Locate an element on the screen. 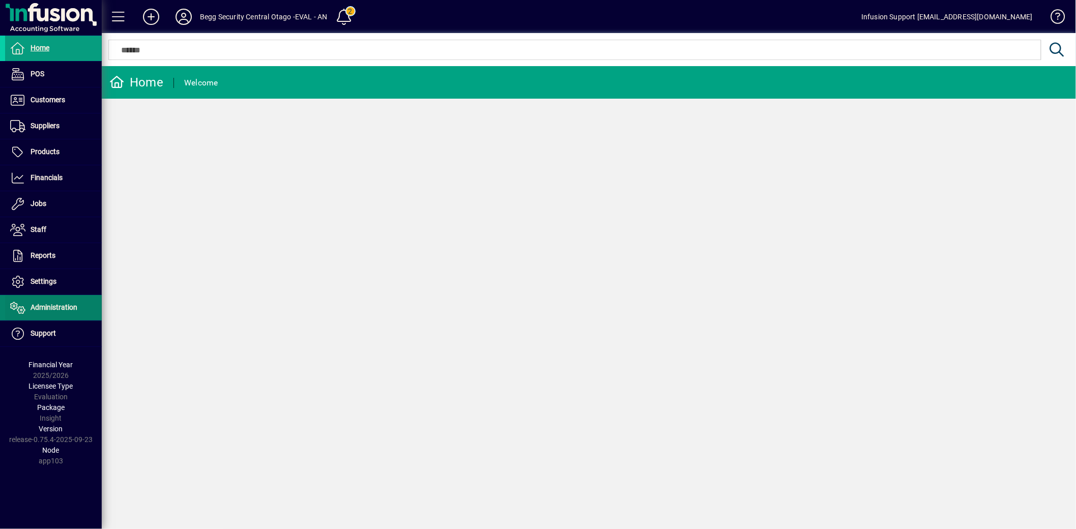  a: Administration is located at coordinates (53, 308).